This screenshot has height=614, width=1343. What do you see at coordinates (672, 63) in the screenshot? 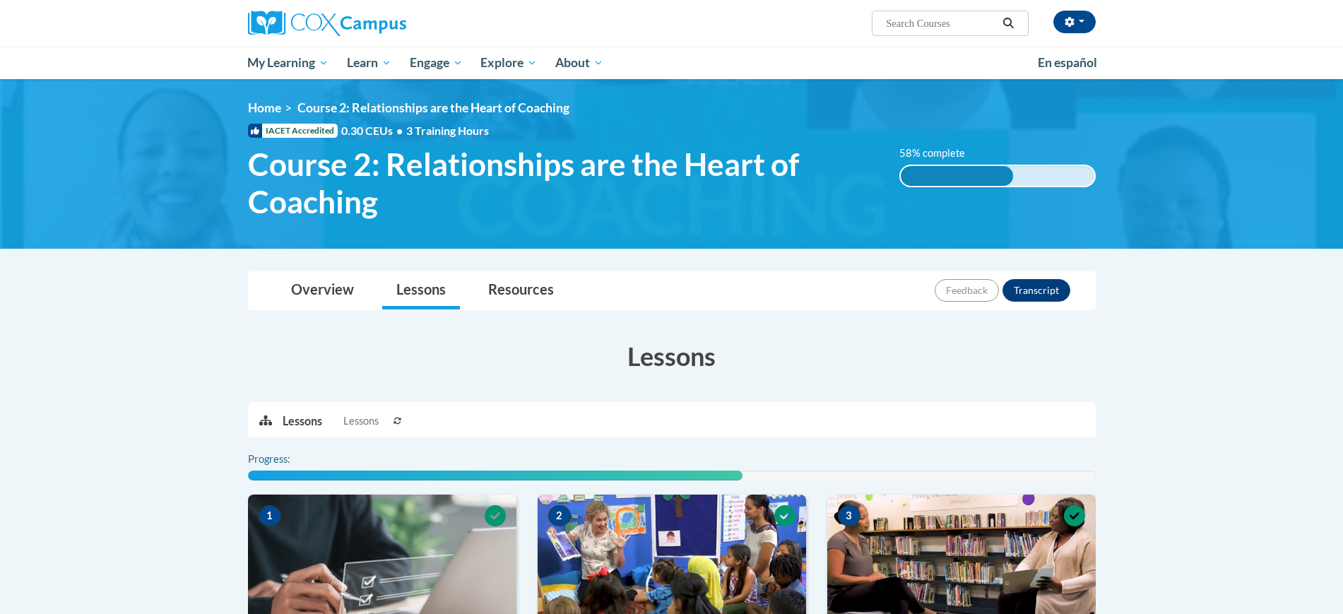
I see `div: Main menu` at bounding box center [672, 63].